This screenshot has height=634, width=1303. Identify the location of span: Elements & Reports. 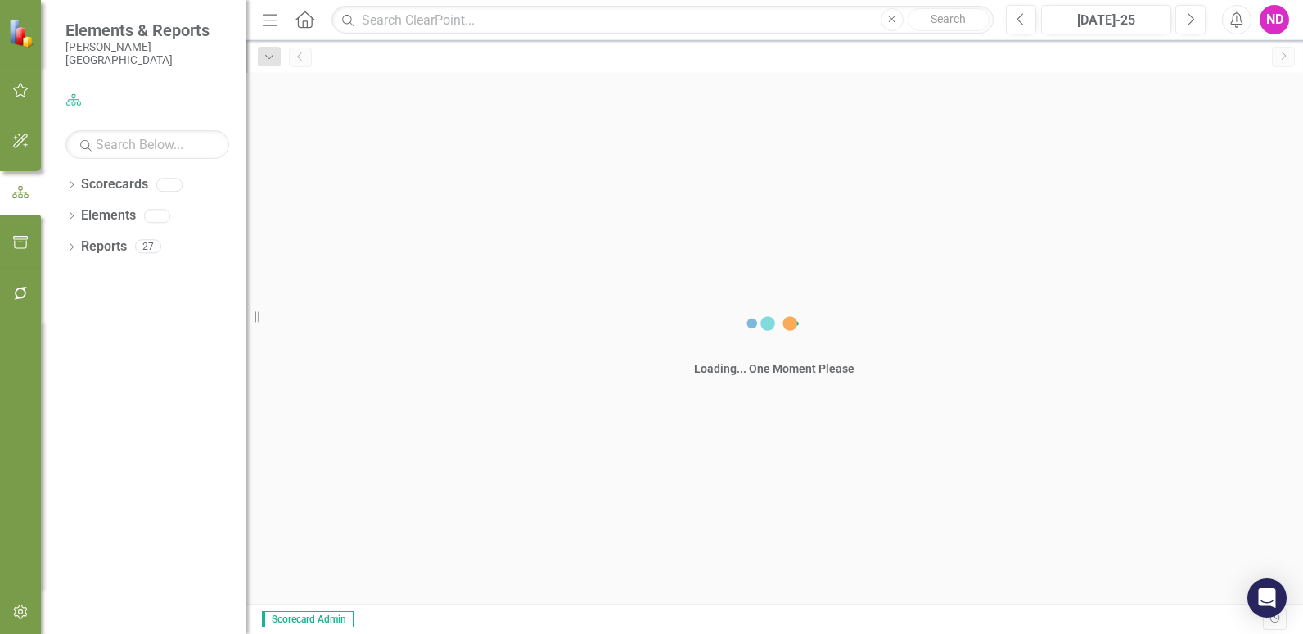
(147, 30).